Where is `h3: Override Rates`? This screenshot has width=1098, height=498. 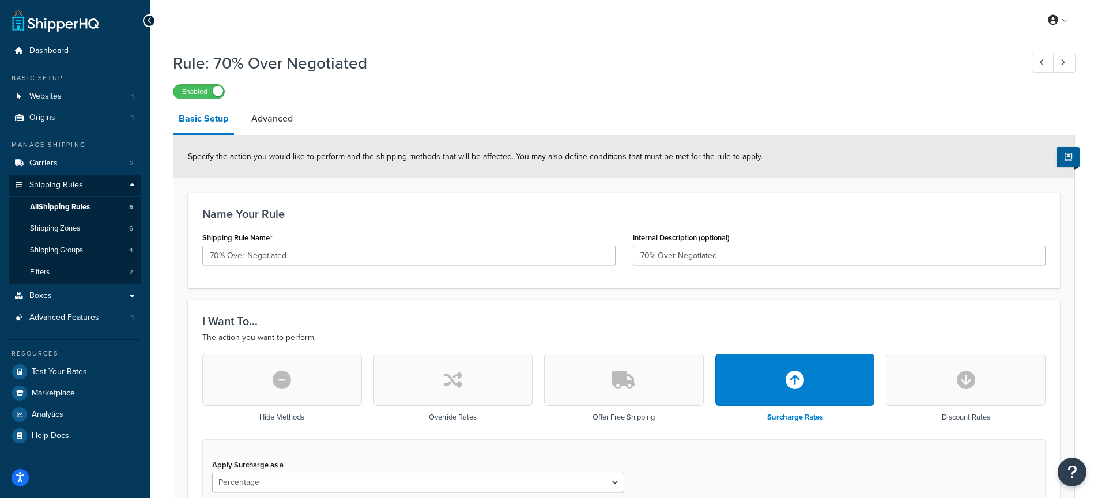
h3: Override Rates is located at coordinates (452, 417).